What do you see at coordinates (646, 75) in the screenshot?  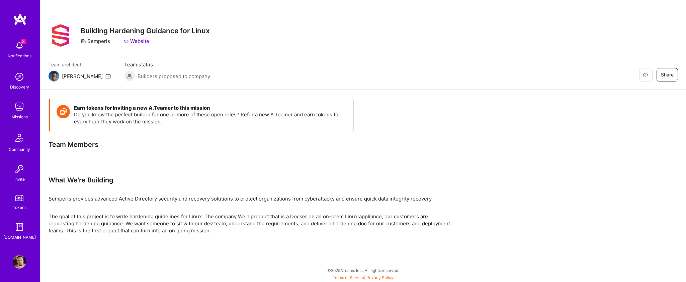 I see `i: icon EyeClosed` at bounding box center [646, 75].